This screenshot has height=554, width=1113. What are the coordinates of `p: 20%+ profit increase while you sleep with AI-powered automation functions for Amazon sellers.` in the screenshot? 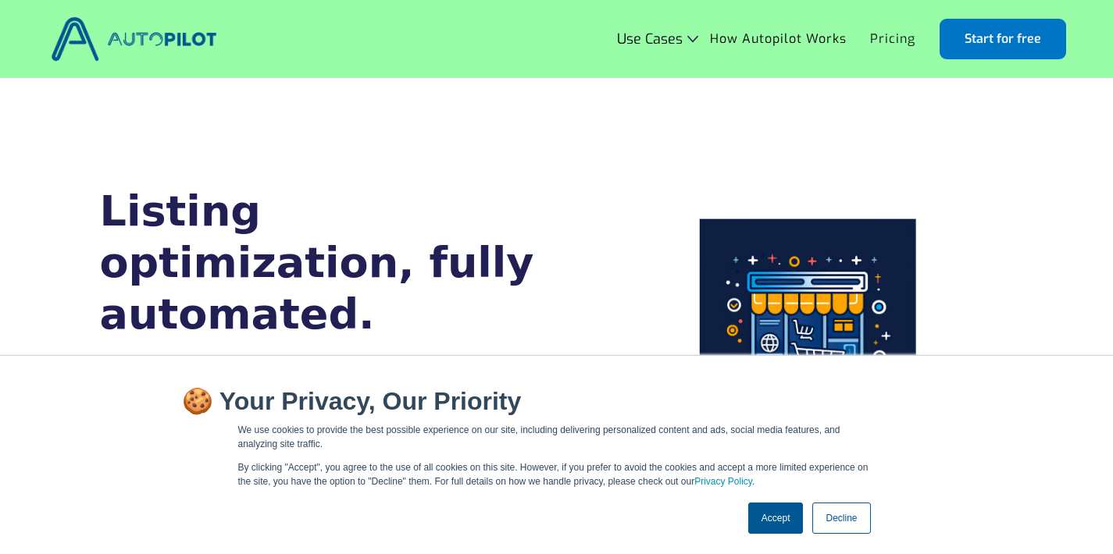 It's located at (325, 376).